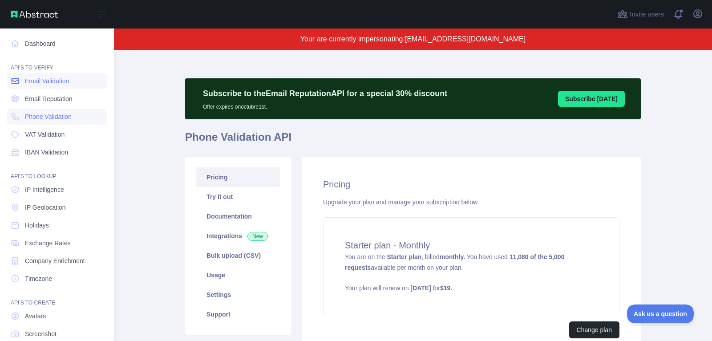  Describe the element at coordinates (57, 99) in the screenshot. I see `a: Email Reputation` at that location.